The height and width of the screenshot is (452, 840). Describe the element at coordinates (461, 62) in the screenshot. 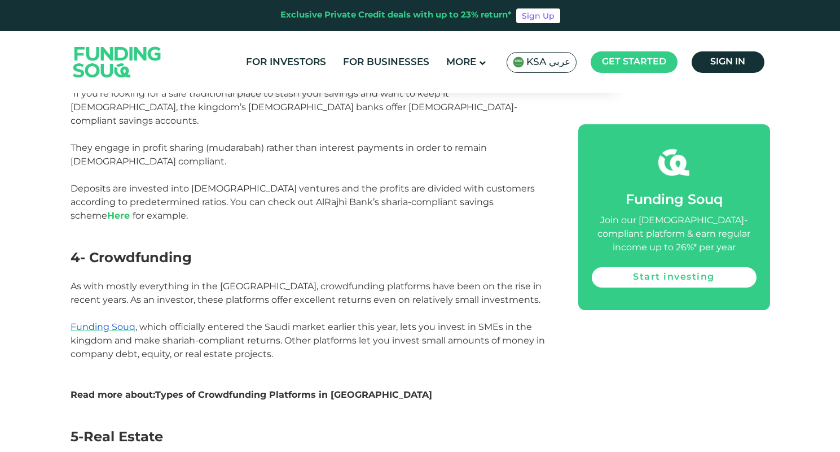

I see `span: More` at that location.